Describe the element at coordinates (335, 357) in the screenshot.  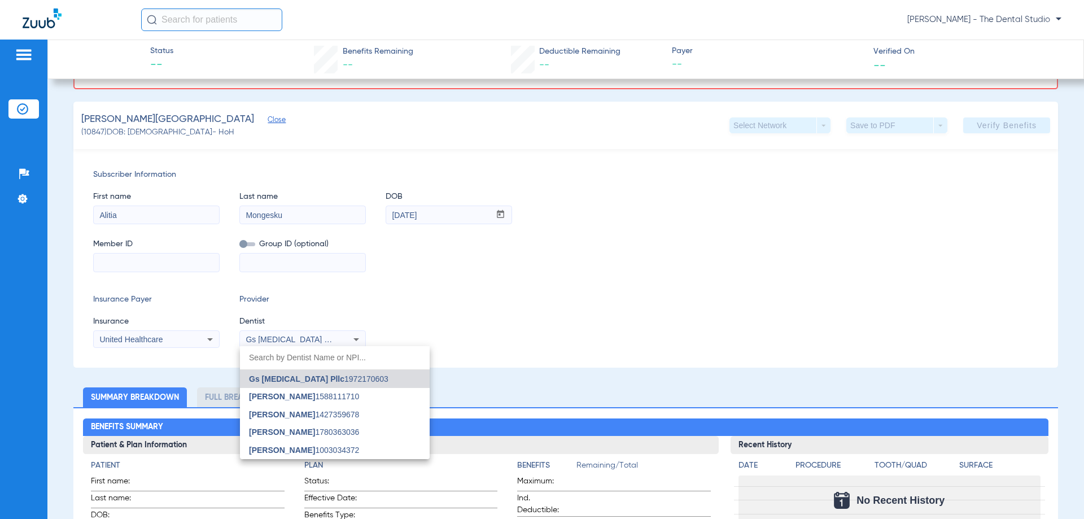
I see `input: dropdown search` at that location.